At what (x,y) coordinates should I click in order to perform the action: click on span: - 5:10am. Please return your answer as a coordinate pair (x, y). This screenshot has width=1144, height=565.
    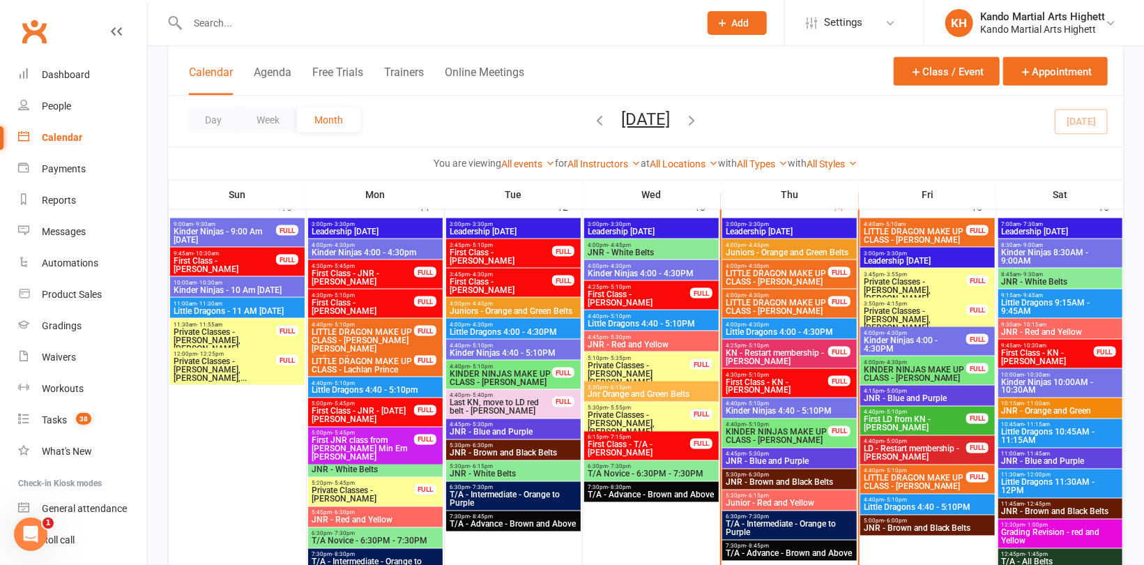
    Looking at the image, I should click on (895, 224).